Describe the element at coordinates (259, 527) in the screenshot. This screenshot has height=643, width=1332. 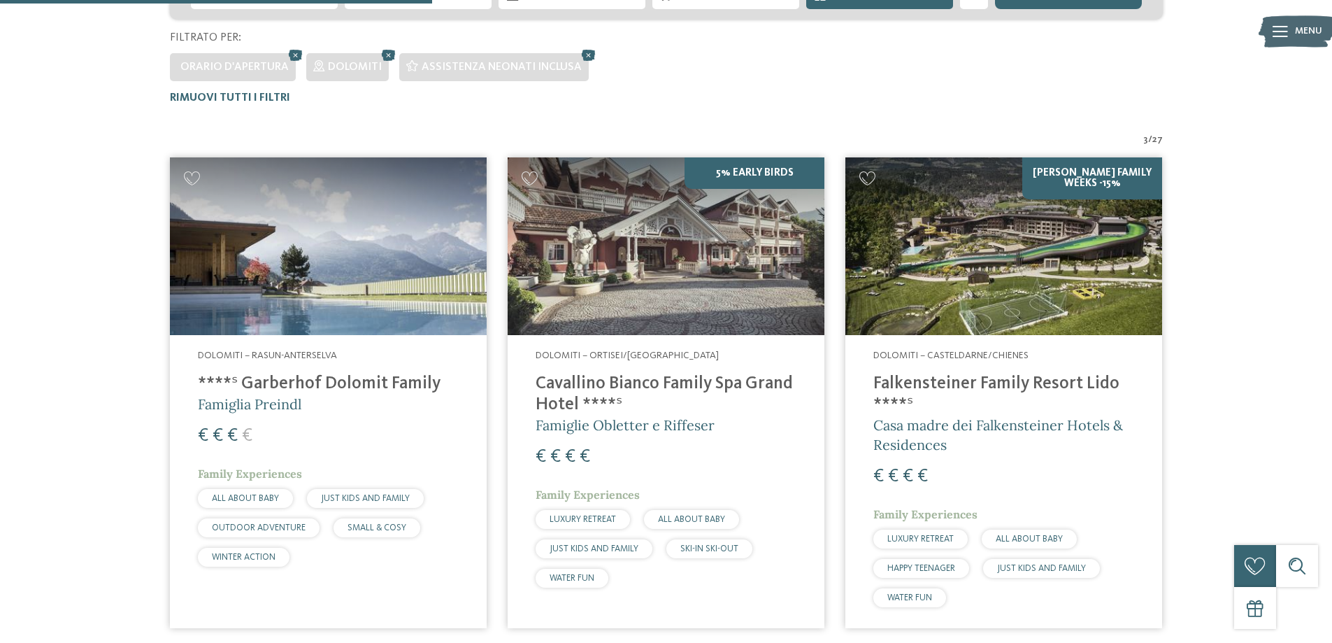
I see `span: OUTDOOR ADVENTURE` at that location.